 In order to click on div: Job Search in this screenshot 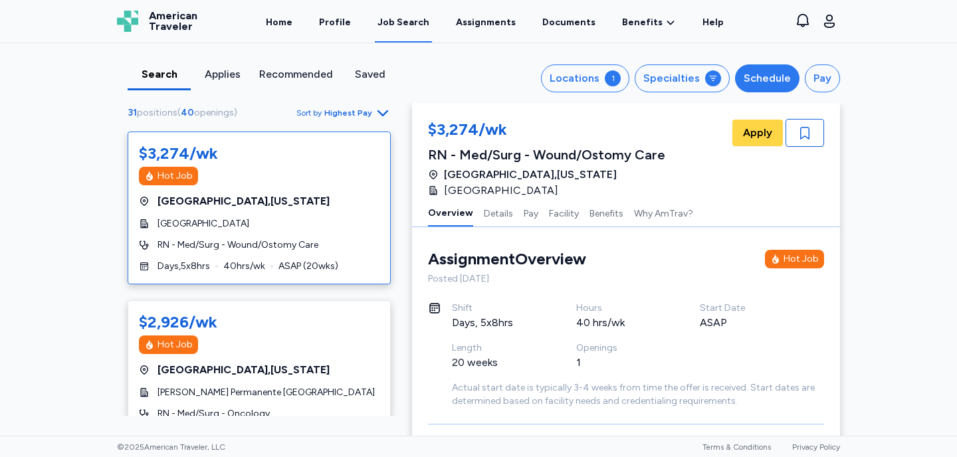, I will do `click(404, 23)`.